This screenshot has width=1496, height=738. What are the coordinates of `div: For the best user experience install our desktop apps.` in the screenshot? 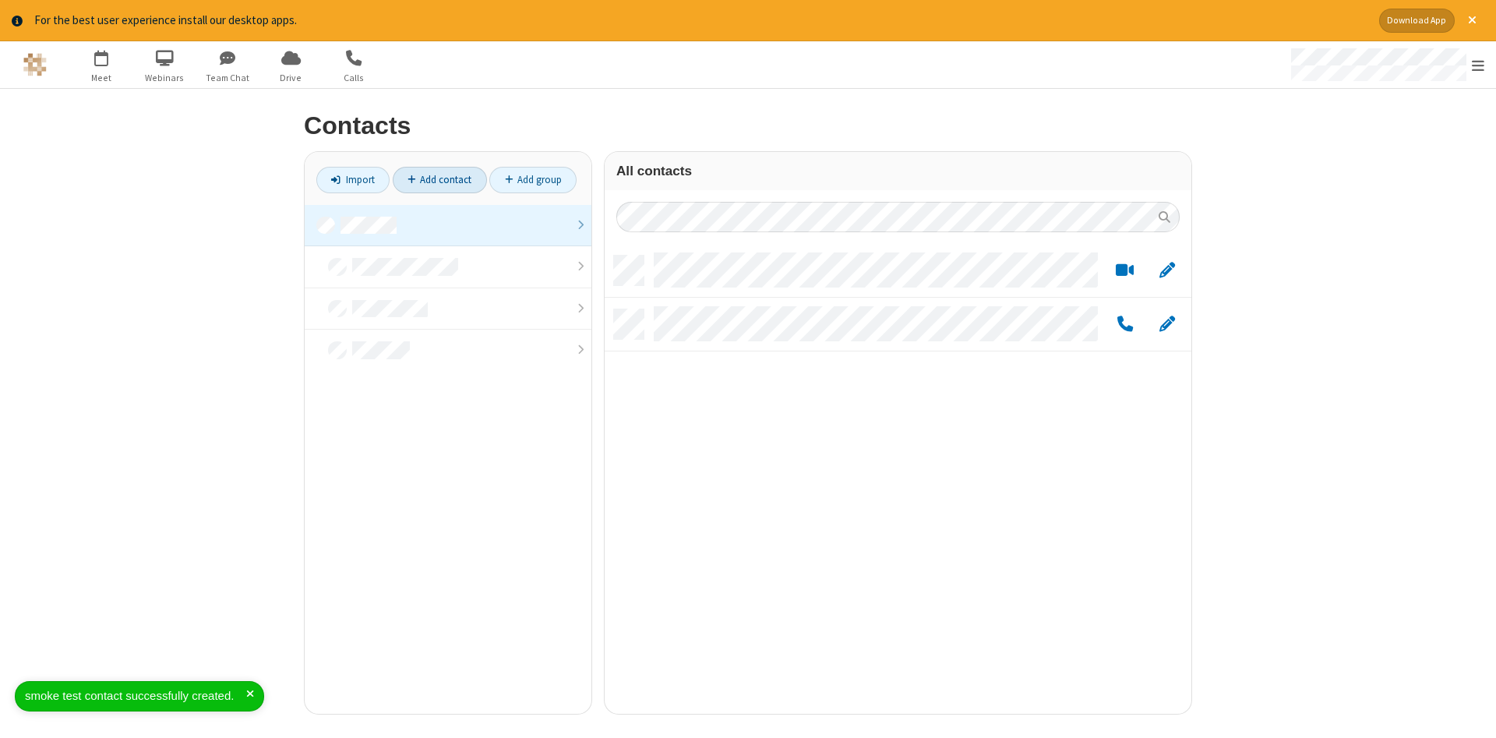 It's located at (700, 20).